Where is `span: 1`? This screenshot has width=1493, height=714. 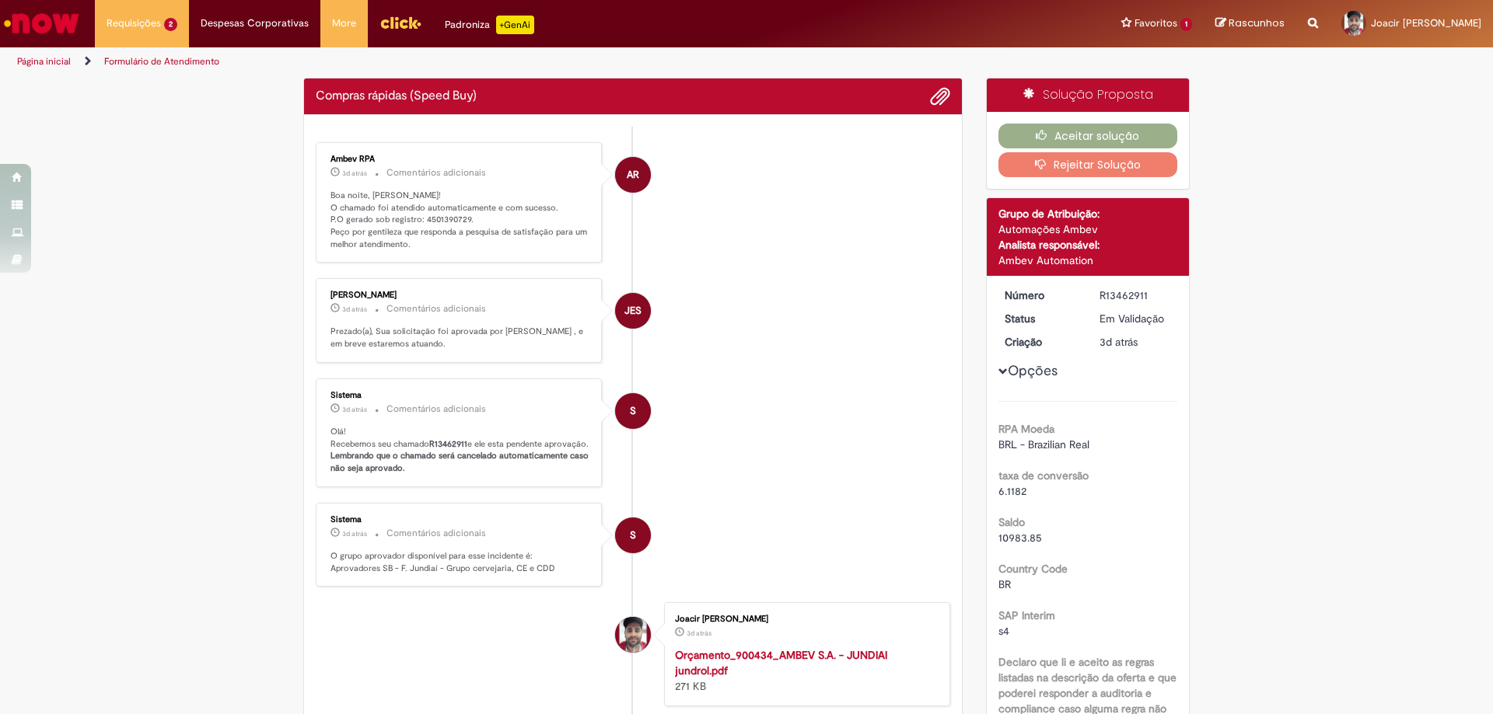
span: 1 is located at coordinates (1186, 24).